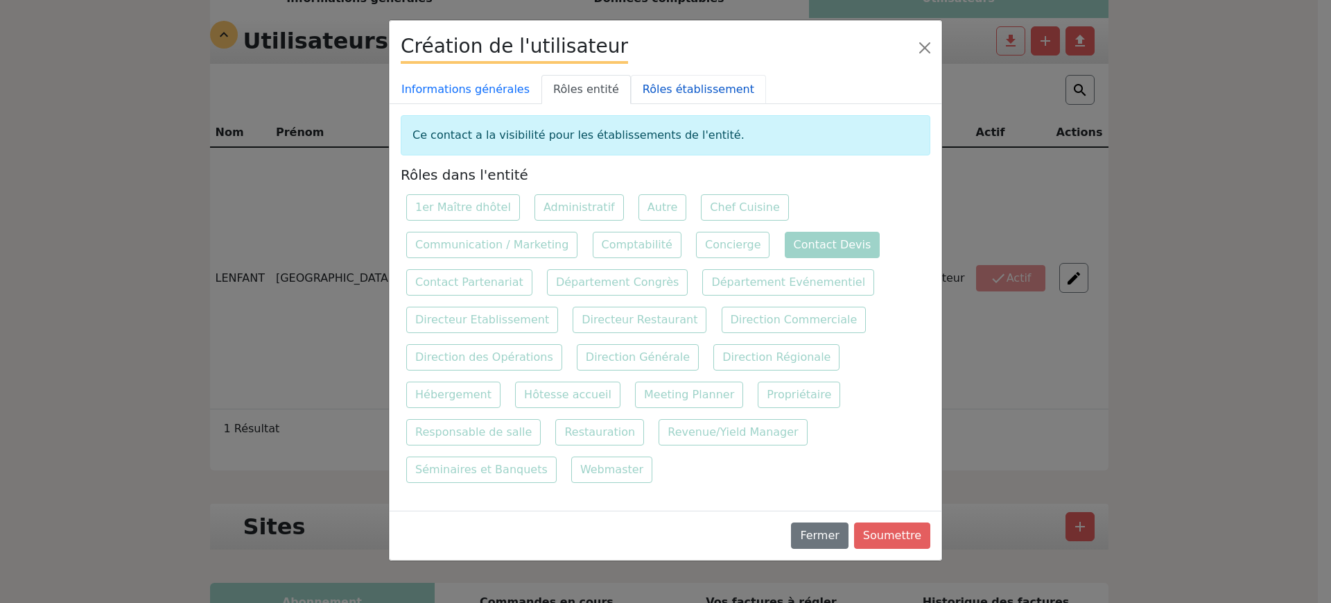 Image resolution: width=1331 pixels, height=603 pixels. Describe the element at coordinates (617, 282) in the screenshot. I see `label: Département Congrès` at that location.